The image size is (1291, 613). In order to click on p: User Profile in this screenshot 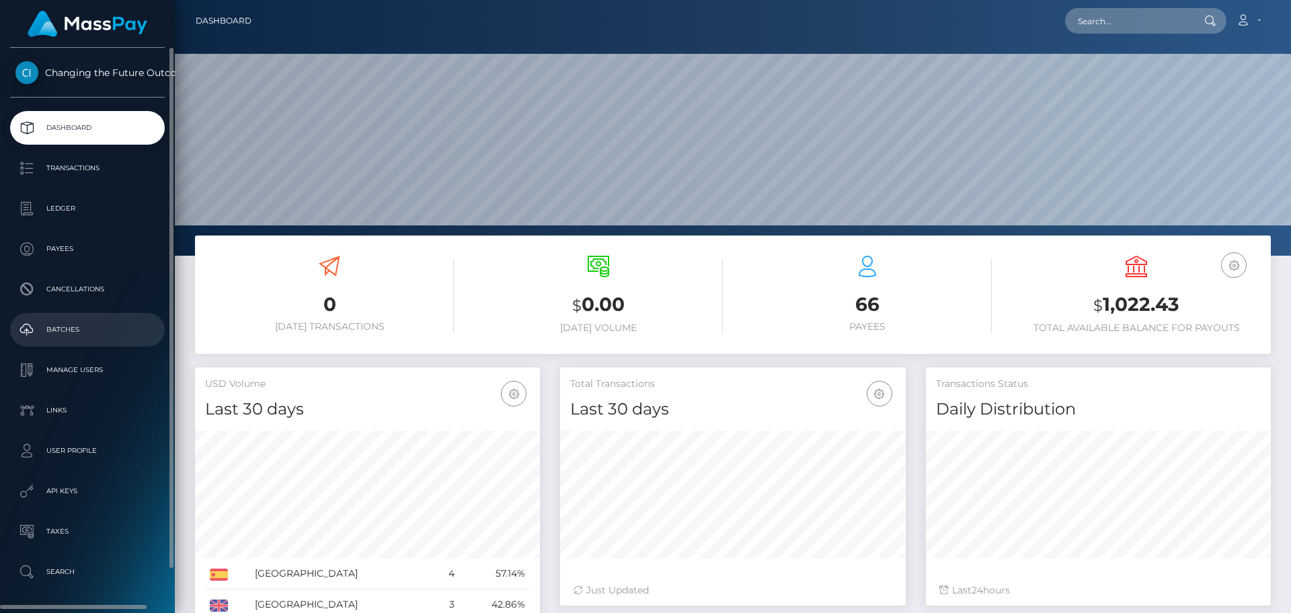, I will do `click(87, 451)`.